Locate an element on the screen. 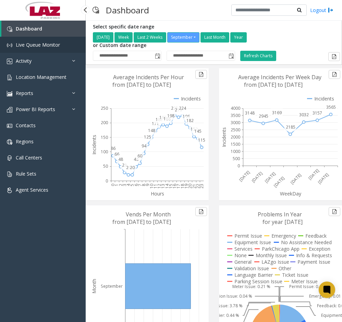 Image resolution: width=342 pixels, height=322 pixels. text: 17 is located at coordinates (178, 186).